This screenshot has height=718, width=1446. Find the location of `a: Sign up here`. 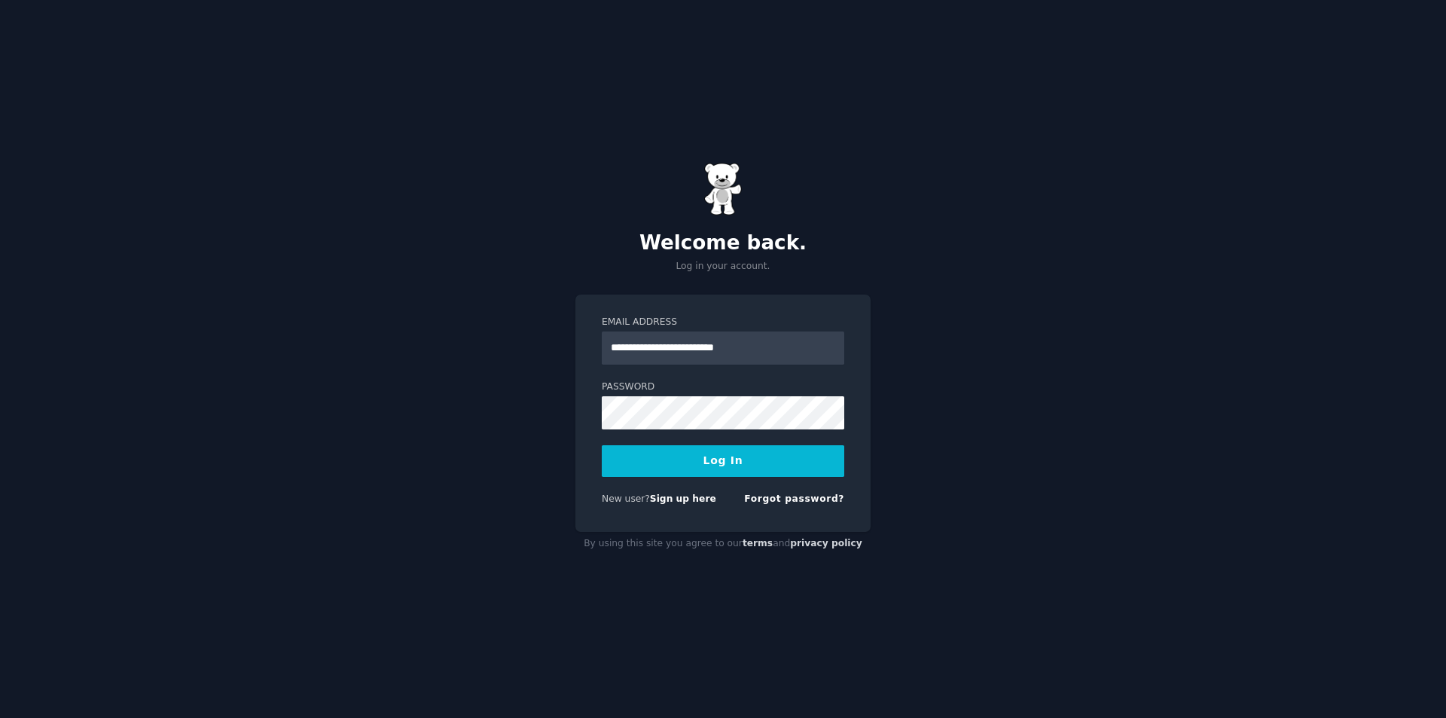

a: Sign up here is located at coordinates (683, 498).